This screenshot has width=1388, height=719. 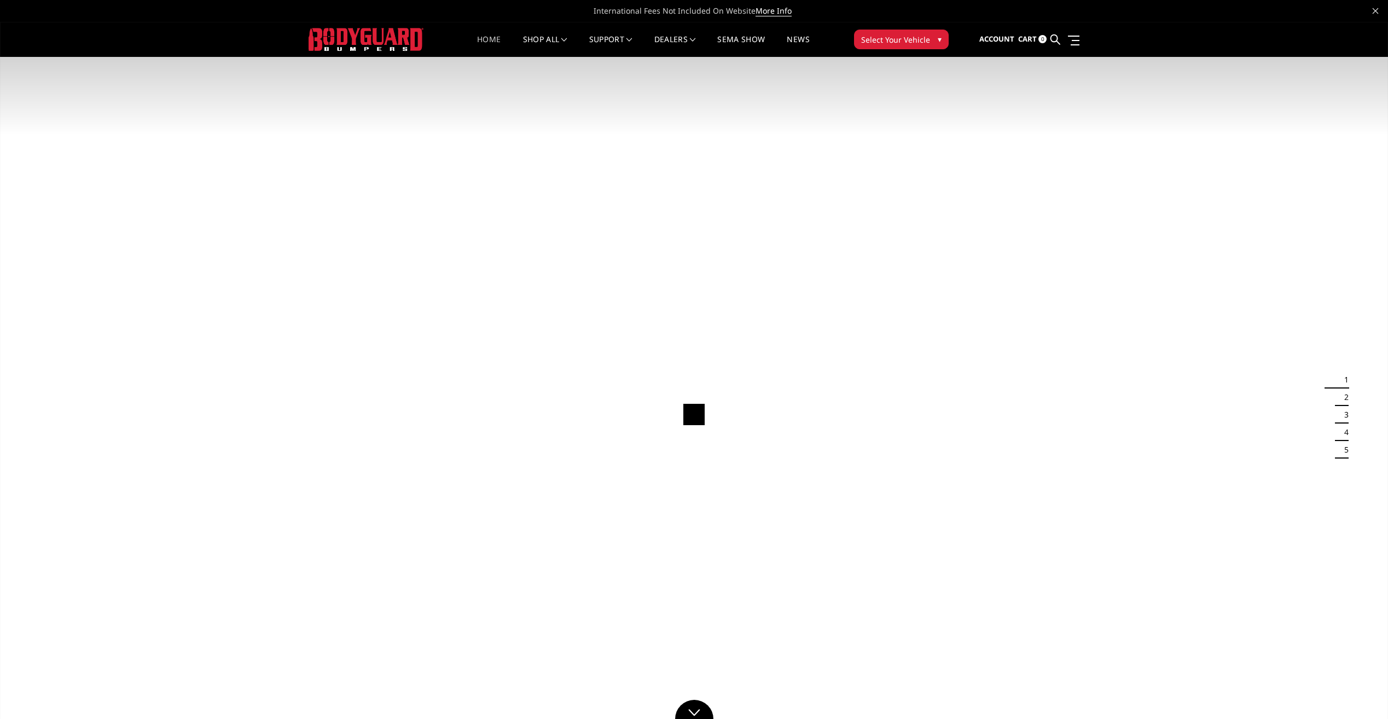 I want to click on a: Cart 0, so click(x=1033, y=39).